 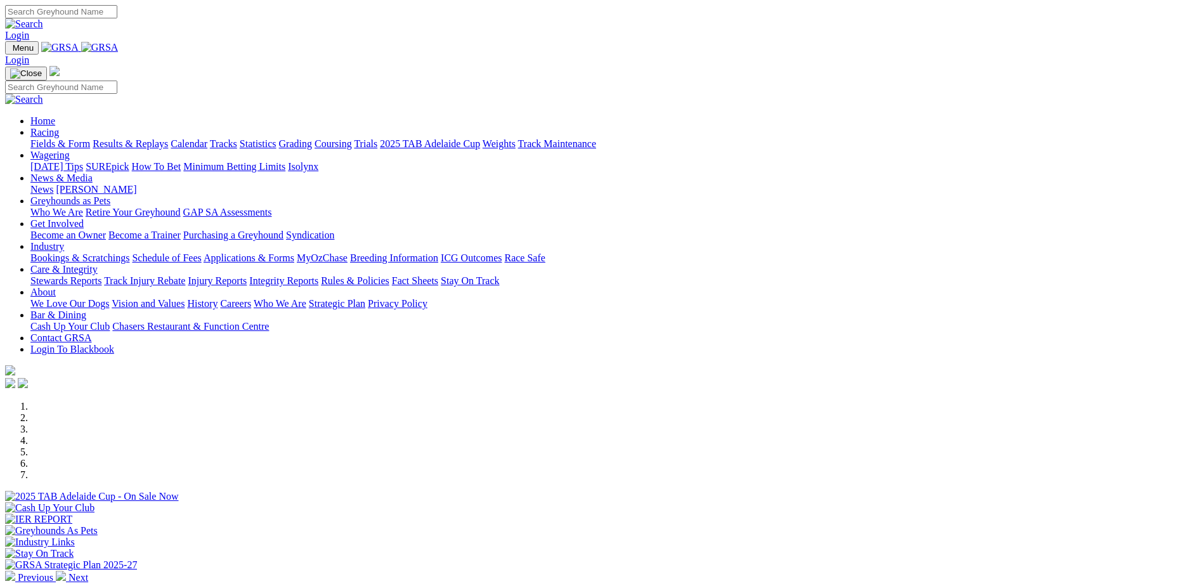 I want to click on span: Next, so click(x=78, y=577).